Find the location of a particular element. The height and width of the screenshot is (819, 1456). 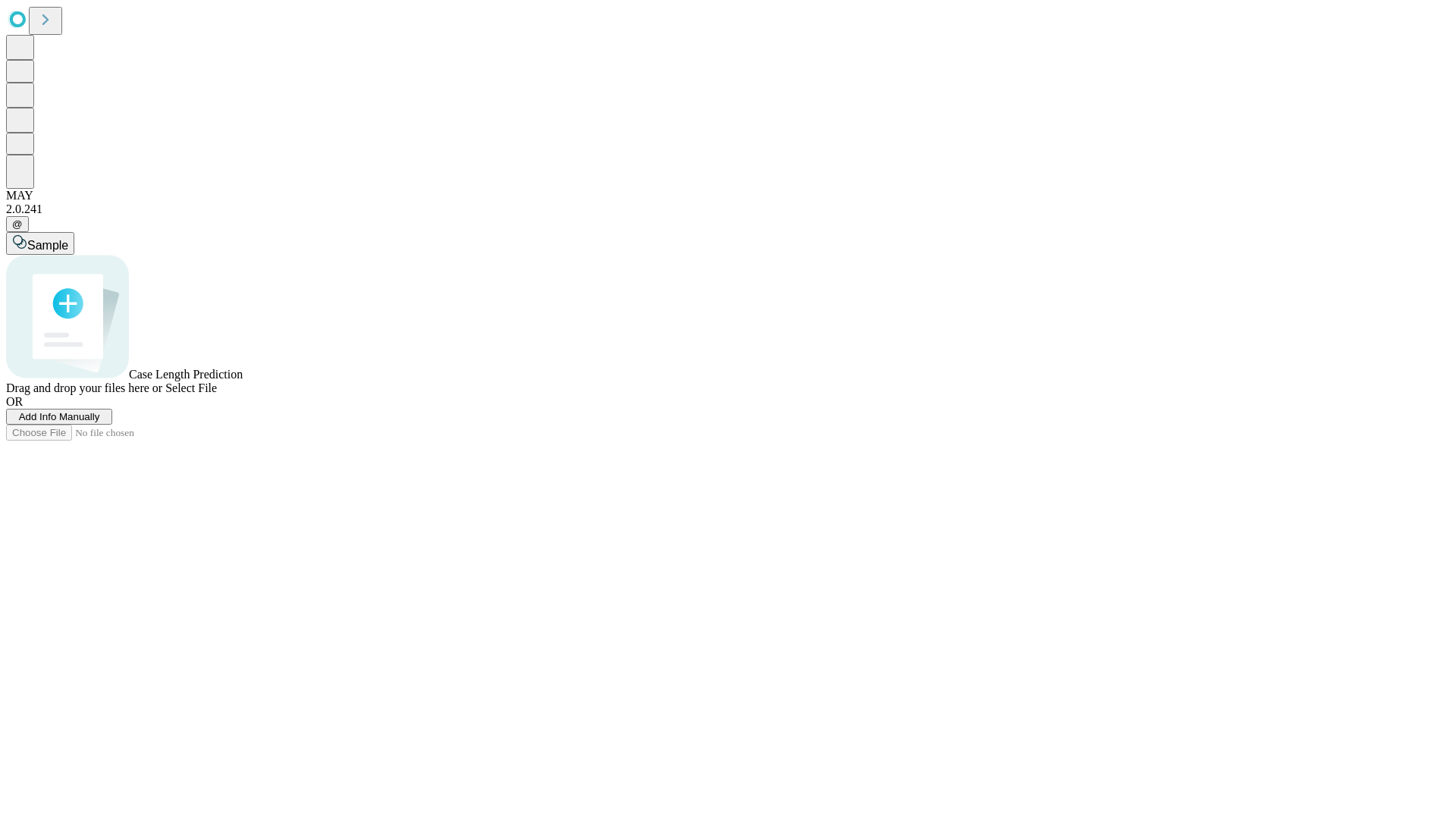

div: 2.0.241 is located at coordinates (728, 209).